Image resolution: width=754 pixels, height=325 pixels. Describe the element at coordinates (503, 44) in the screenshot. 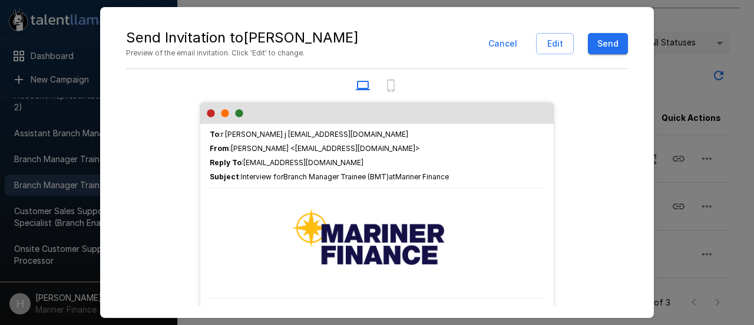

I see `button: Cancel` at that location.